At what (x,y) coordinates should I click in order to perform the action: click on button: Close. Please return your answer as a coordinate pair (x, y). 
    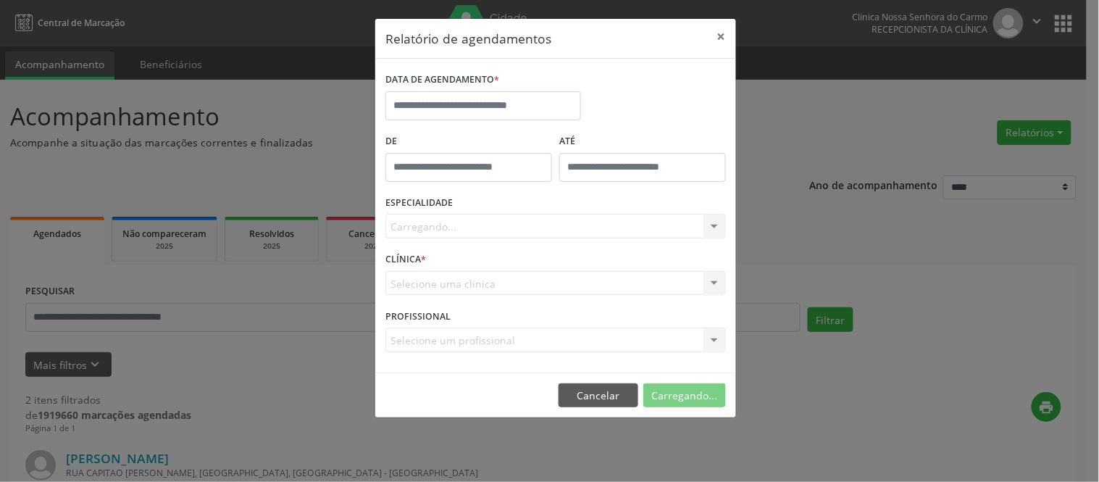
    Looking at the image, I should click on (722, 36).